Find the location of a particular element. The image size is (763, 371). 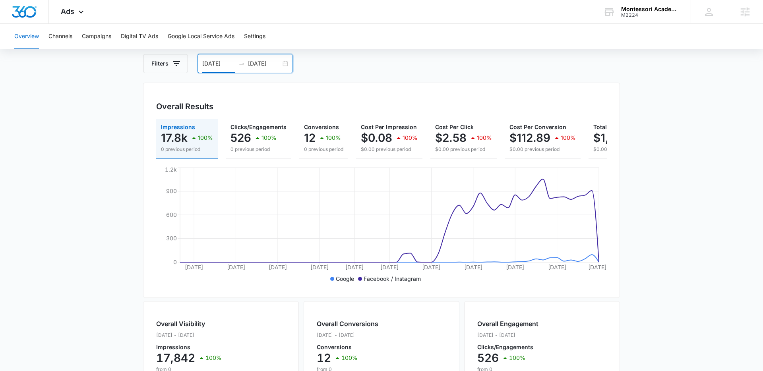

tspan: 600 is located at coordinates (171, 215).